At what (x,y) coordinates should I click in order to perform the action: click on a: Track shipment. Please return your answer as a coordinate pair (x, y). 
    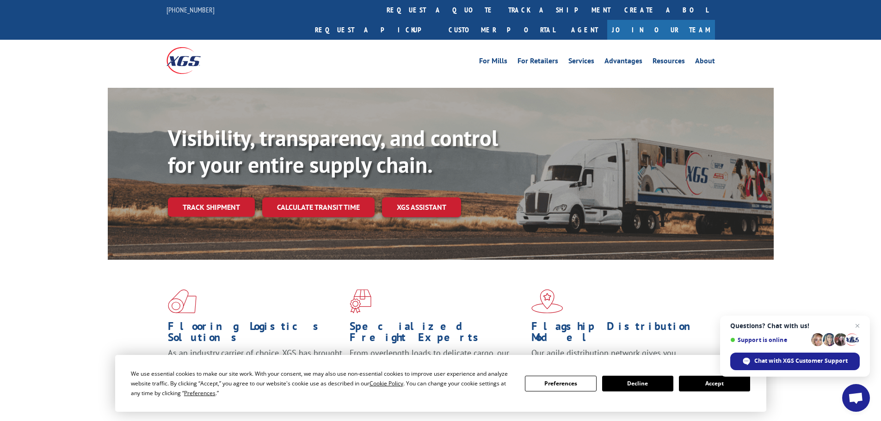
    Looking at the image, I should click on (211, 207).